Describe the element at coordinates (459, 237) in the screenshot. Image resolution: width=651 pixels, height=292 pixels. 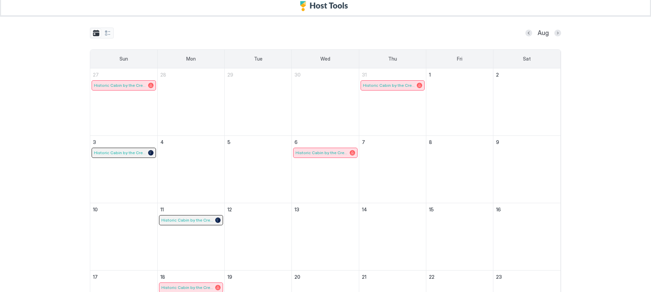
I see `td: August 15, 2025` at that location.